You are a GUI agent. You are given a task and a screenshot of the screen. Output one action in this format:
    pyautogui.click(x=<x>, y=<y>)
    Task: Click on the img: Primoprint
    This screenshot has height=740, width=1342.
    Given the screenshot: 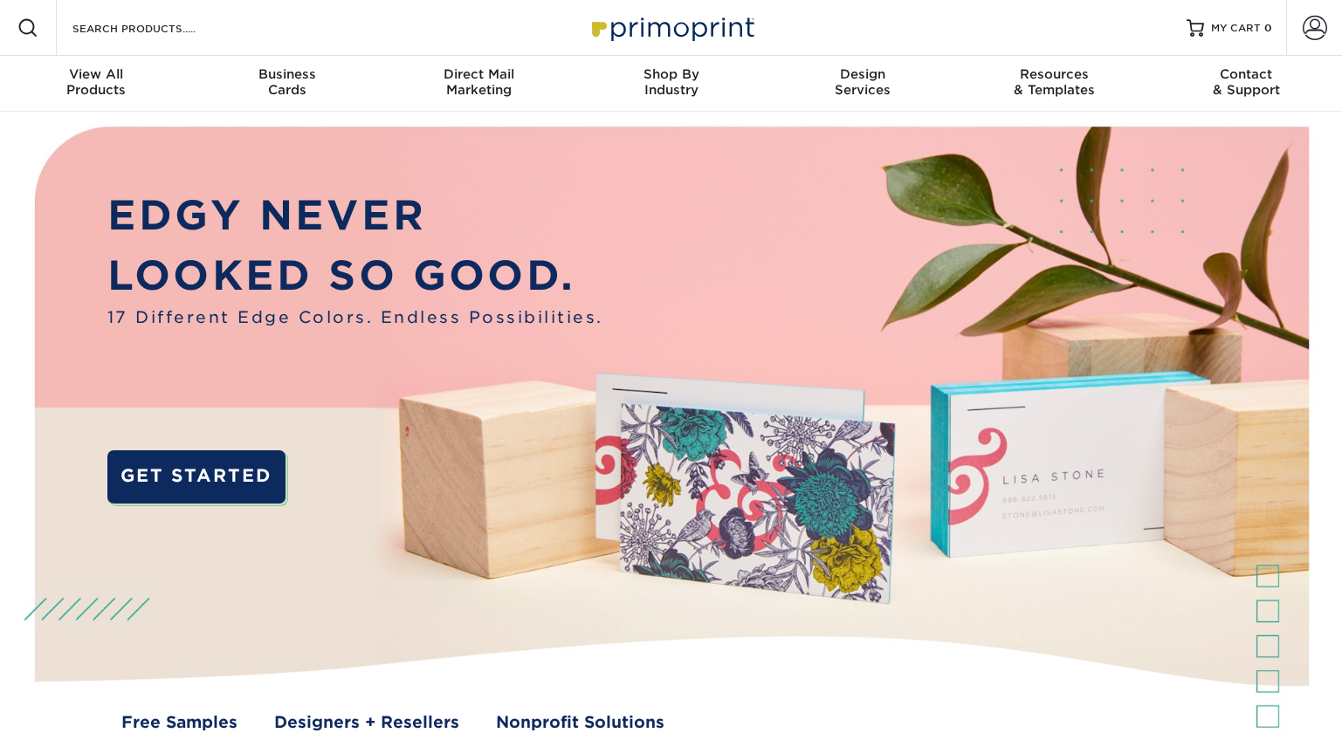 What is the action you would take?
    pyautogui.click(x=671, y=27)
    